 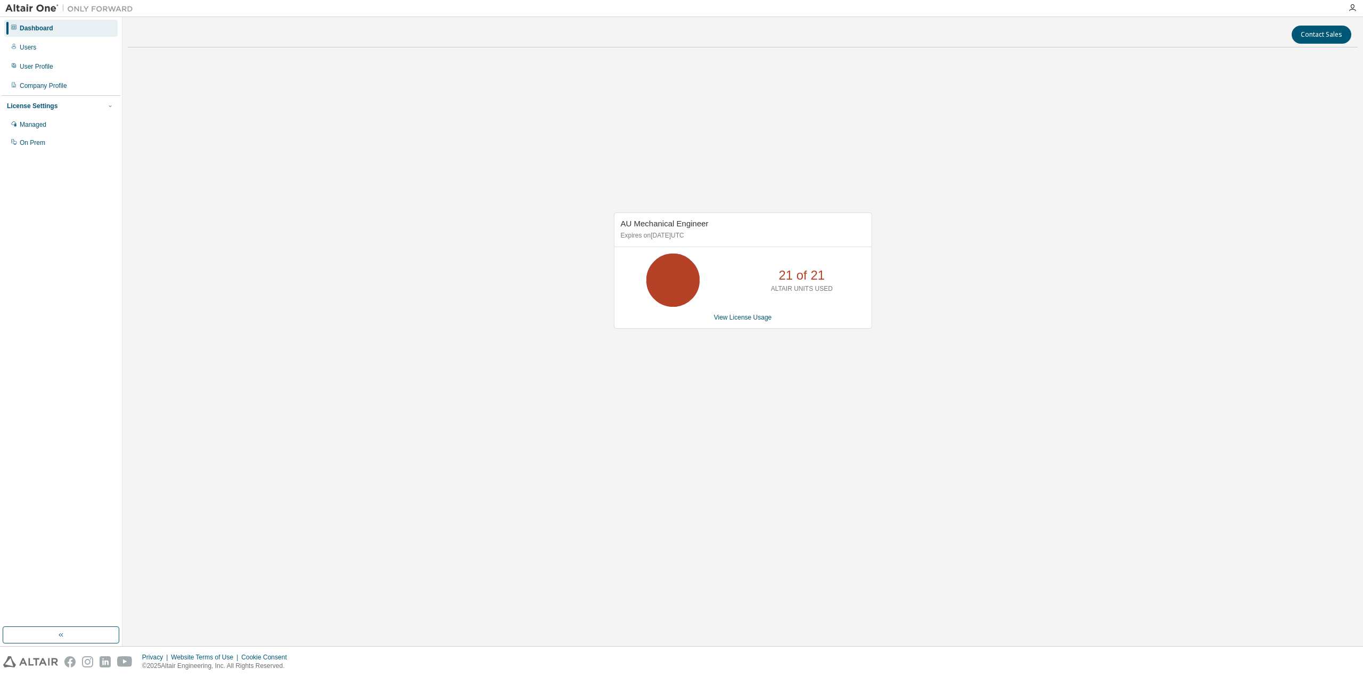 What do you see at coordinates (125, 661) in the screenshot?
I see `img: youtube.svg` at bounding box center [125, 661].